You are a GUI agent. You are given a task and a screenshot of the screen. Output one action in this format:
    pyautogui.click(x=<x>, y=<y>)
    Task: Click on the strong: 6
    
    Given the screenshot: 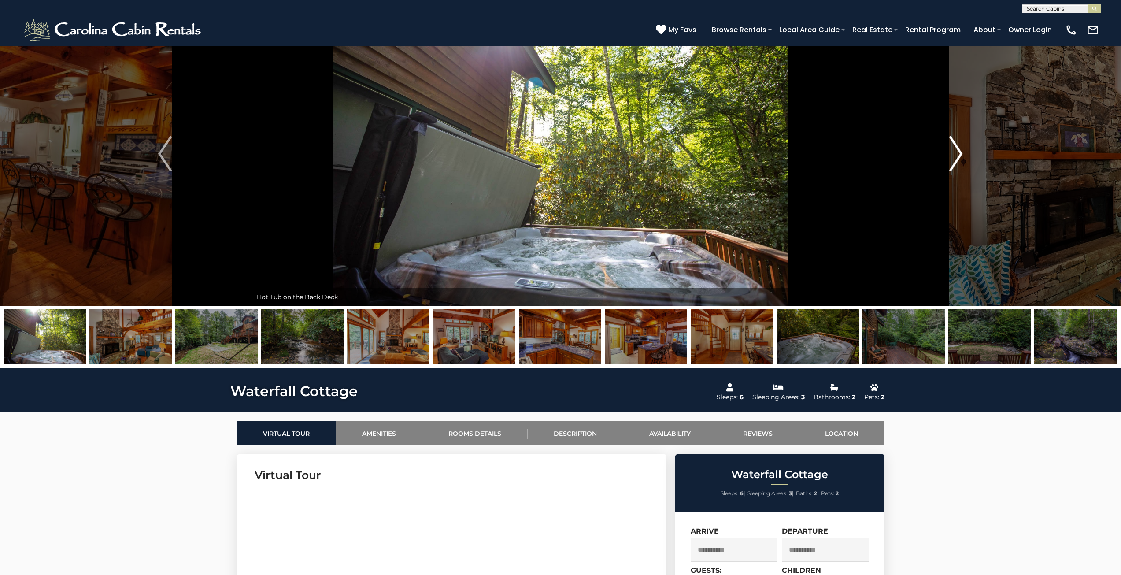 What is the action you would take?
    pyautogui.click(x=742, y=493)
    